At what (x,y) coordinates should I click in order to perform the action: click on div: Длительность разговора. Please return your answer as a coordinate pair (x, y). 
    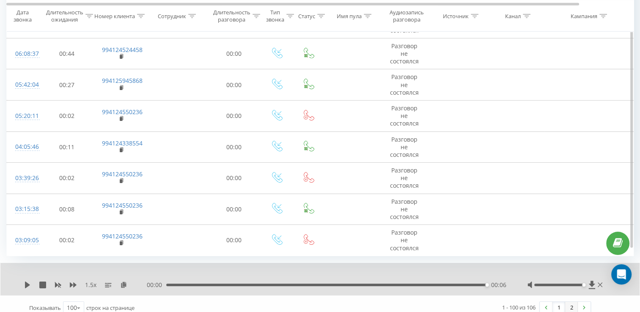
    Looking at the image, I should click on (232, 16).